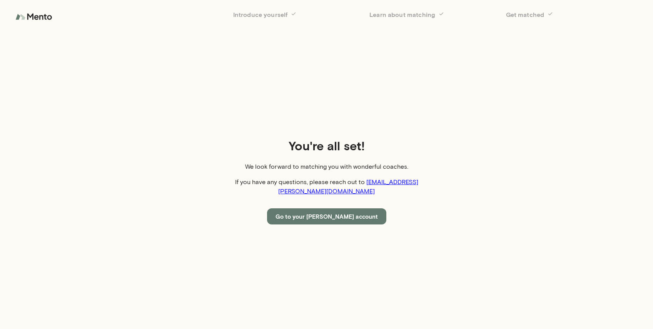  I want to click on p: If you have any questions, please reach out to, so click(327, 187).